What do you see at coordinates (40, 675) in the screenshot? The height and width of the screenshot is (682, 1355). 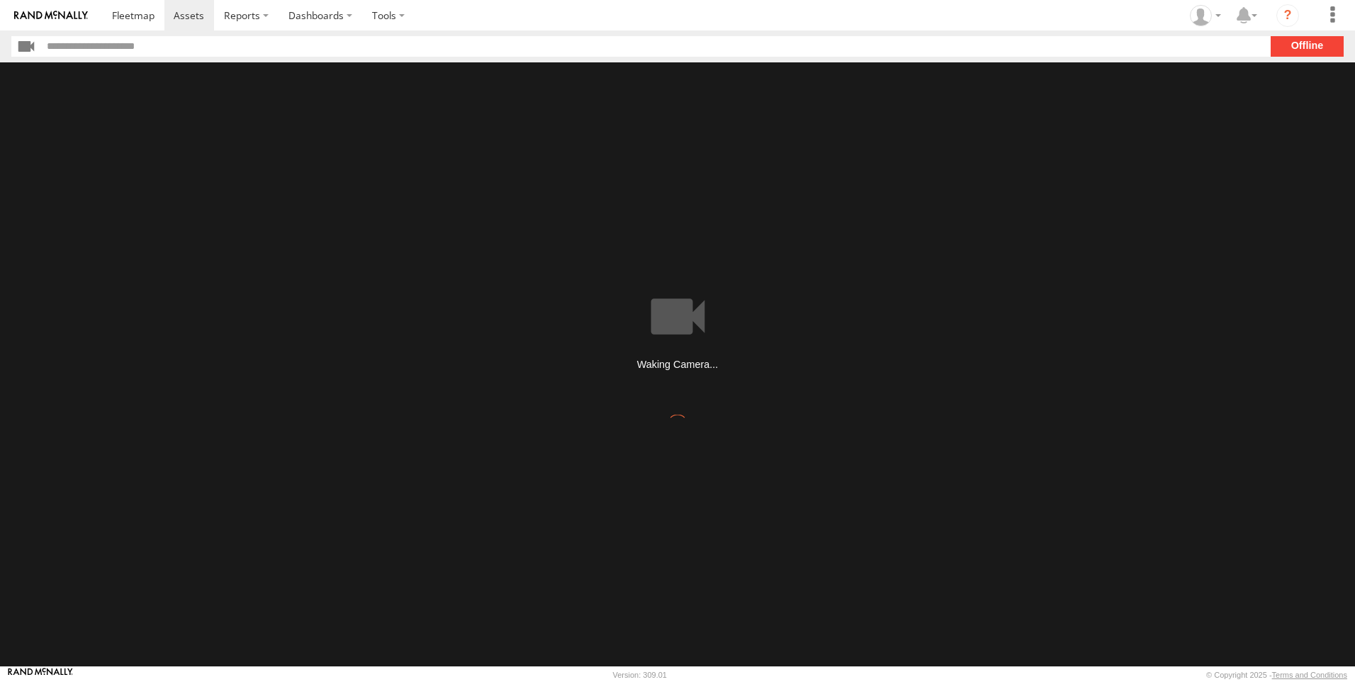 I see `a: Visit our Website` at bounding box center [40, 675].